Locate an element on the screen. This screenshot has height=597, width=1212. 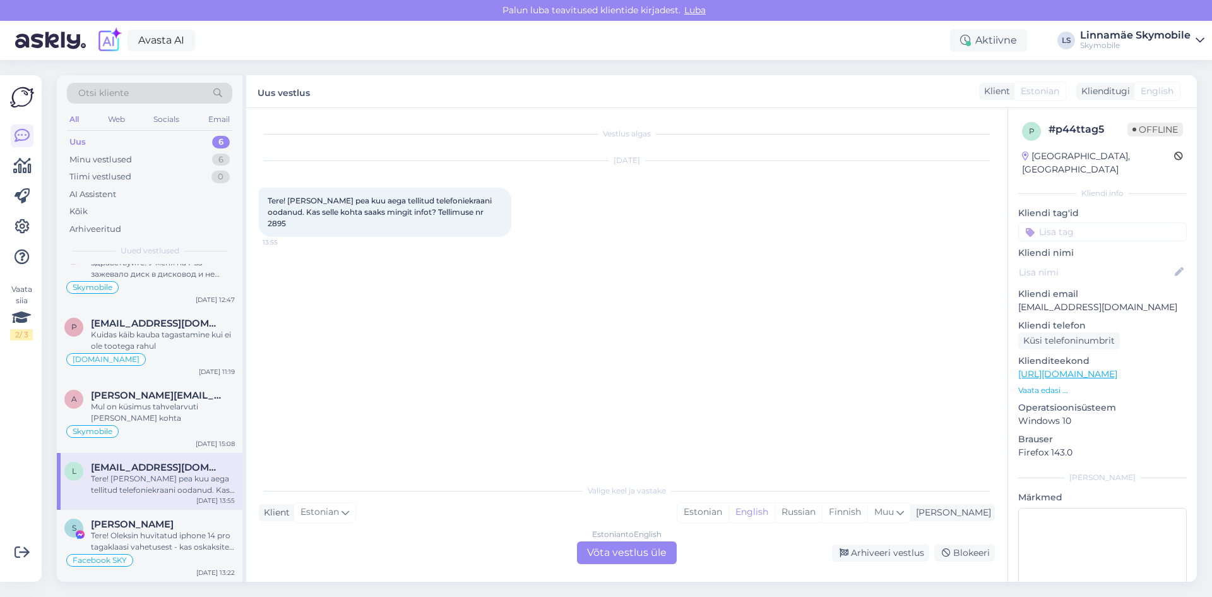
div: Kliendi info is located at coordinates (1102, 193).